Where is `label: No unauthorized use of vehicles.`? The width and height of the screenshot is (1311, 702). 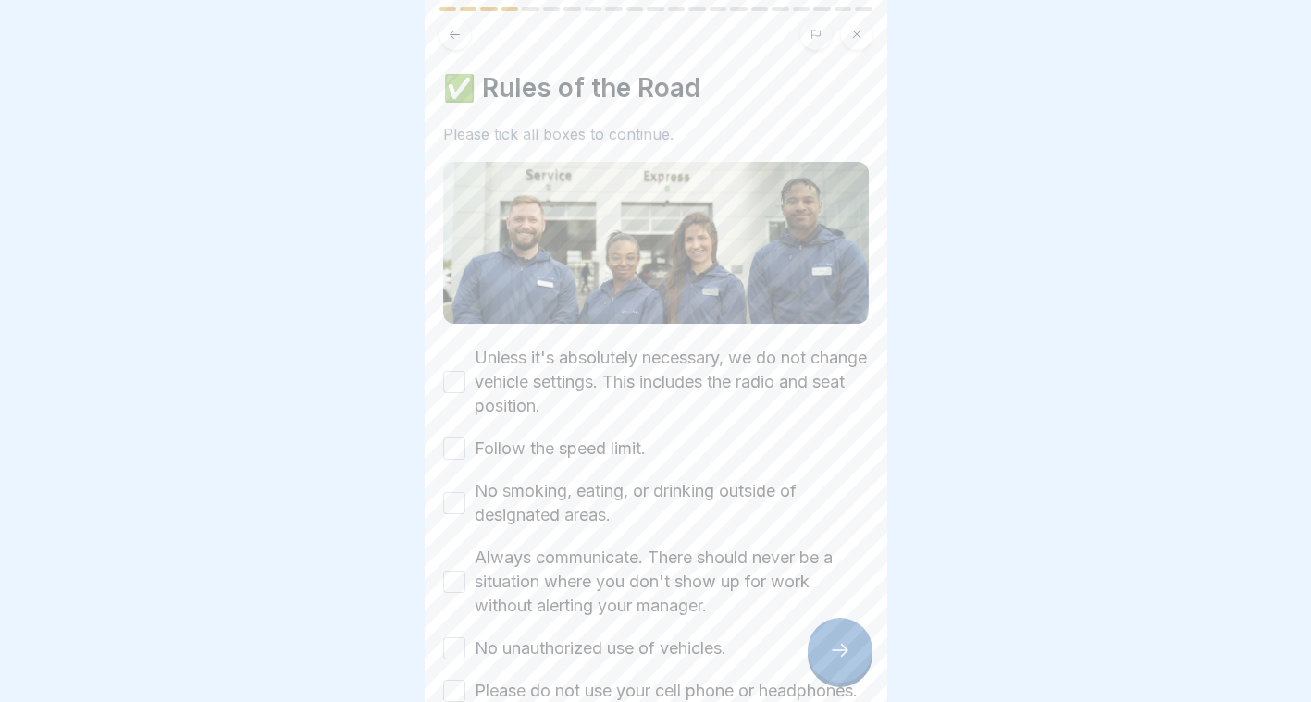
label: No unauthorized use of vehicles. is located at coordinates (600, 648).